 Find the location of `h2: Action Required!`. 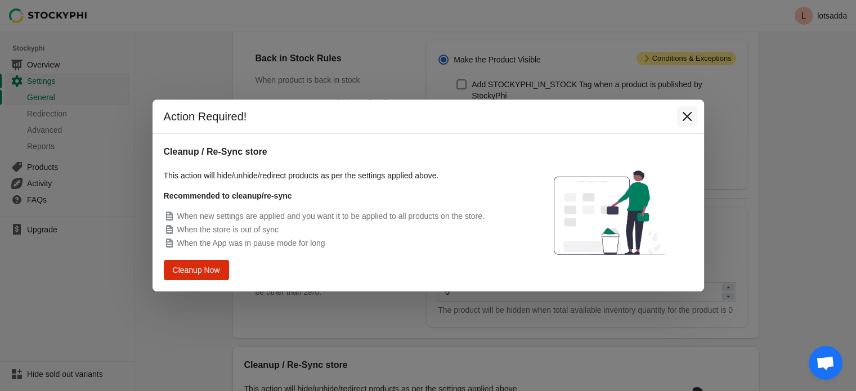

h2: Action Required! is located at coordinates (415, 117).